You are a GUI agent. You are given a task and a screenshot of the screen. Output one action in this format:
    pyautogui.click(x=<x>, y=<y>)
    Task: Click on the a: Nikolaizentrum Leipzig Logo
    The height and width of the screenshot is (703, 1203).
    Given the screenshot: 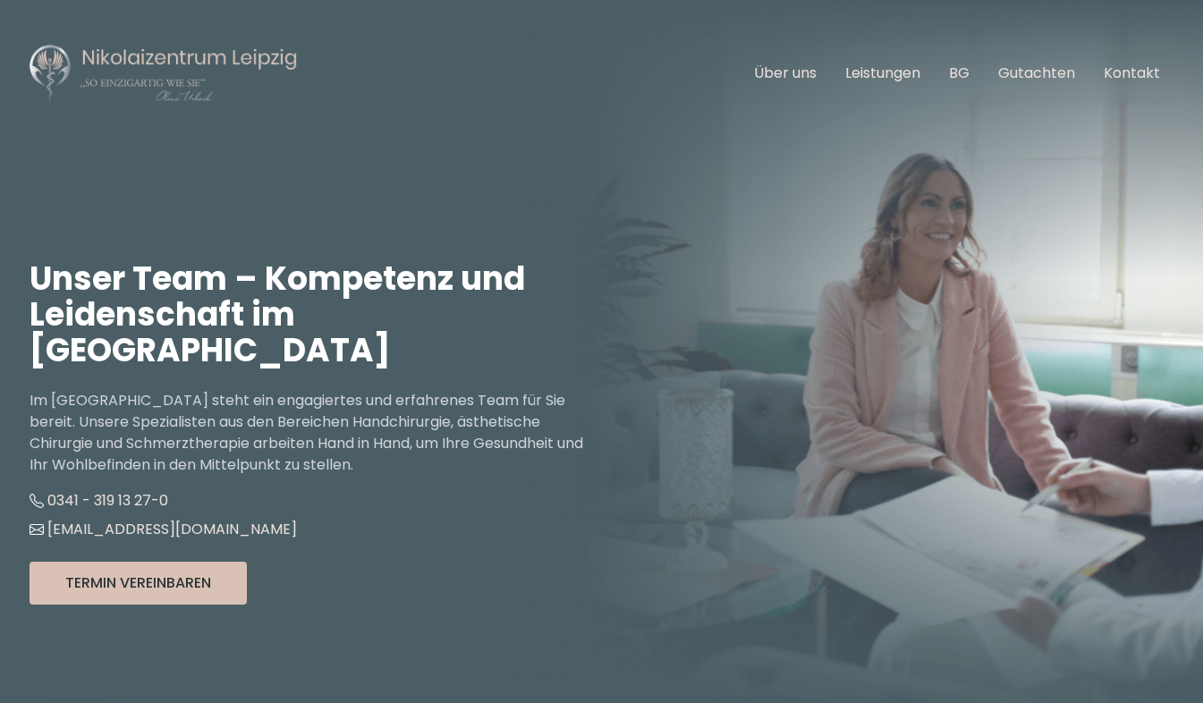 What is the action you would take?
    pyautogui.click(x=164, y=73)
    